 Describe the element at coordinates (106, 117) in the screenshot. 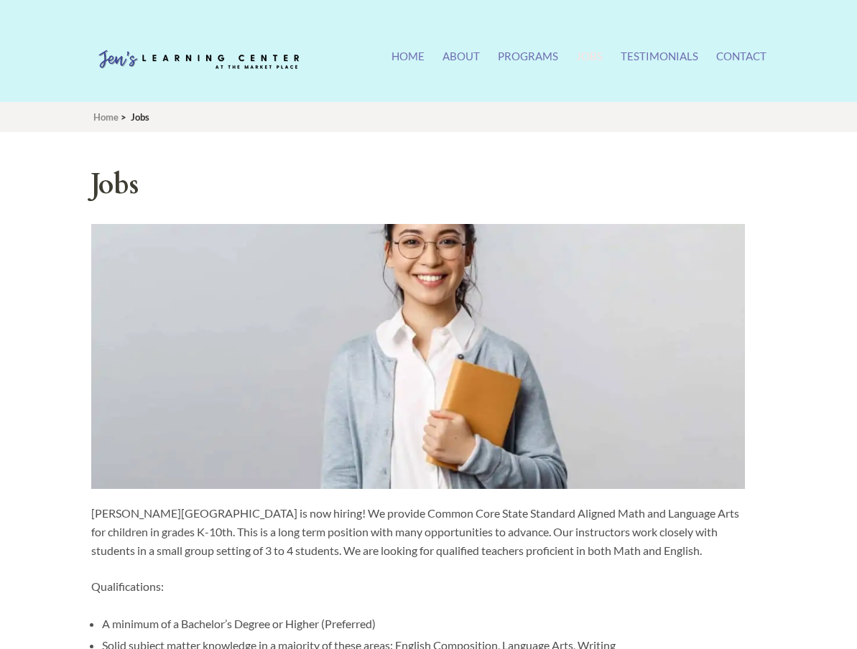

I see `span: Home` at that location.